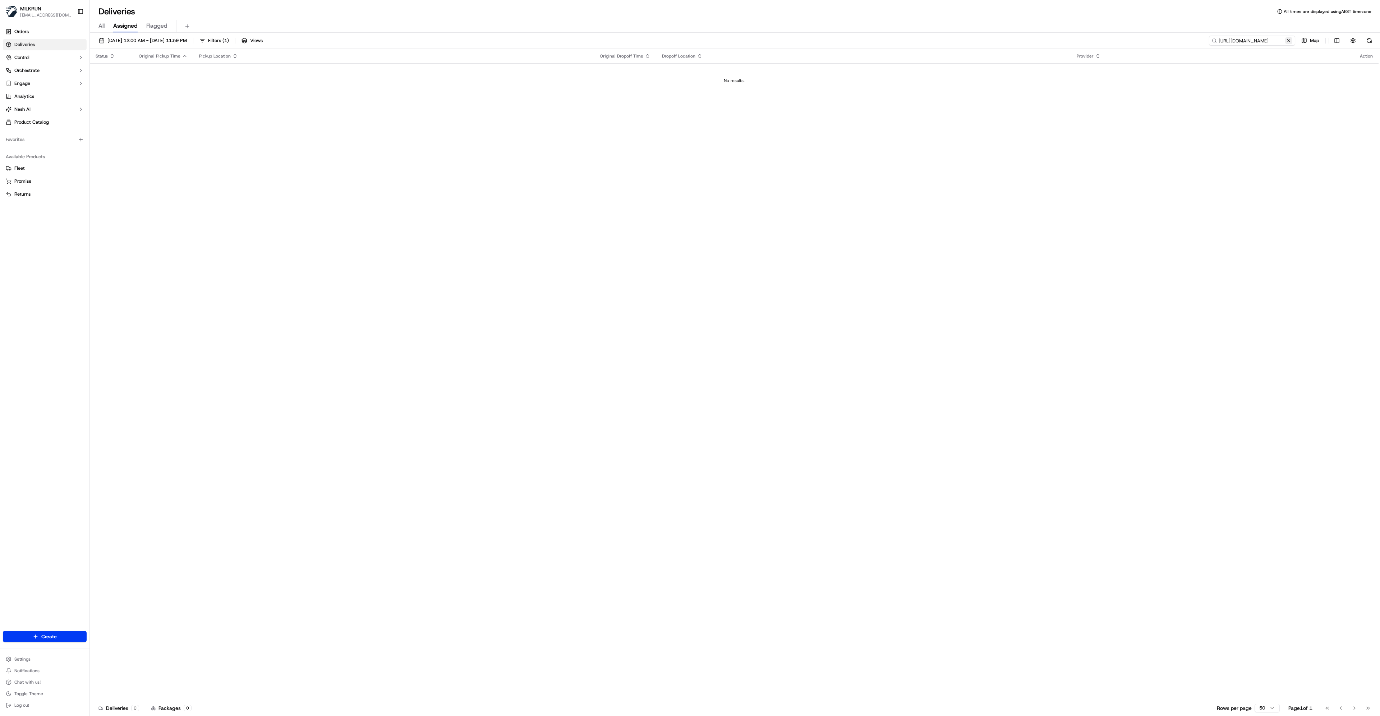  What do you see at coordinates (45, 181) in the screenshot?
I see `button: Promise` at bounding box center [45, 181].